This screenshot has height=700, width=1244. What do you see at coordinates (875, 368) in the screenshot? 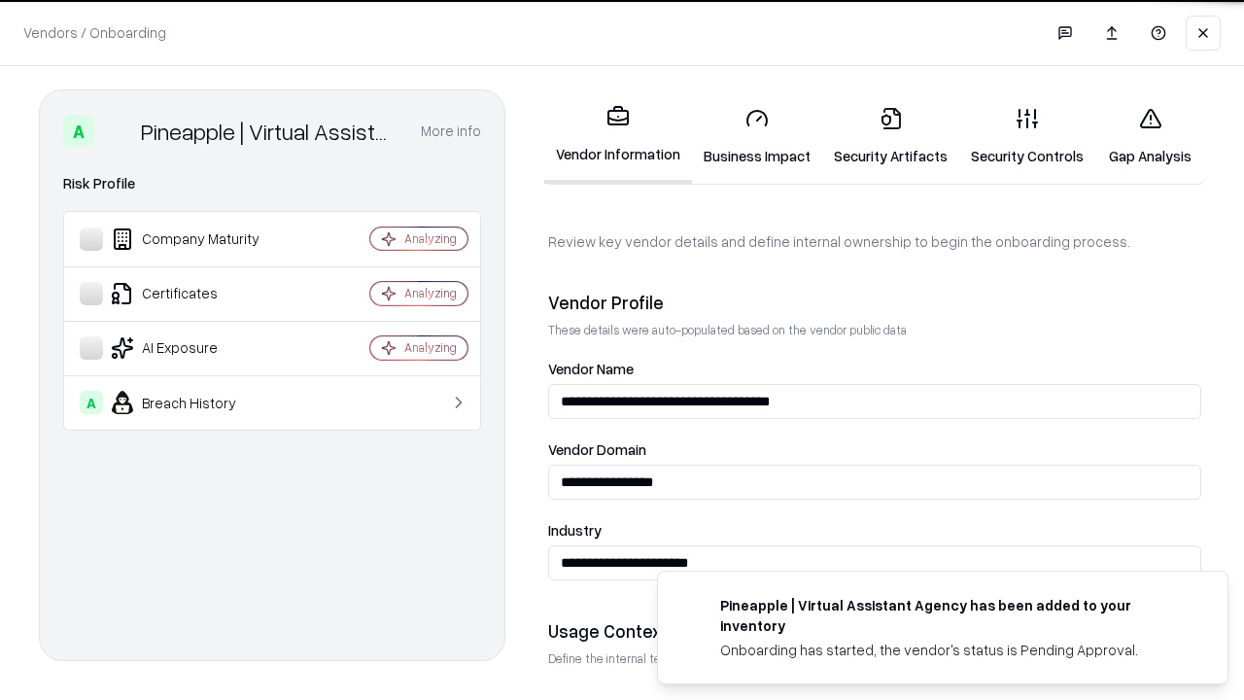
I see `label: Vendor Name` at bounding box center [875, 368].